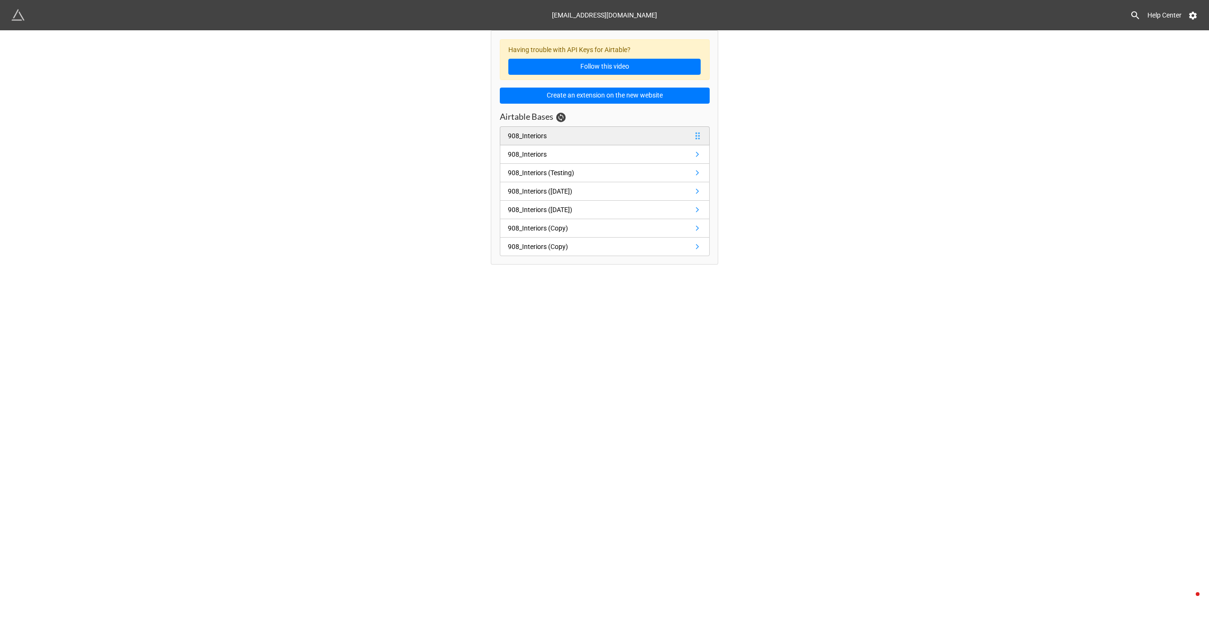 This screenshot has width=1209, height=622. Describe the element at coordinates (1164, 15) in the screenshot. I see `a: Help Center` at that location.